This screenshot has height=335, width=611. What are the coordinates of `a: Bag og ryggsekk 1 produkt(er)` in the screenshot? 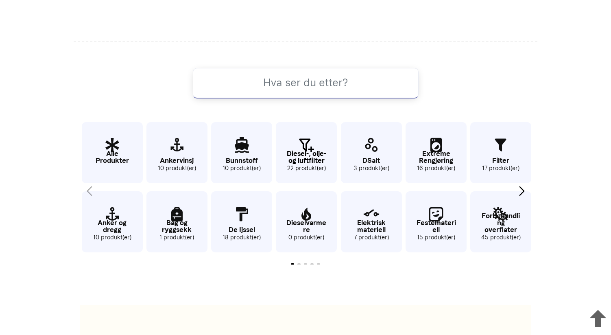 It's located at (177, 222).